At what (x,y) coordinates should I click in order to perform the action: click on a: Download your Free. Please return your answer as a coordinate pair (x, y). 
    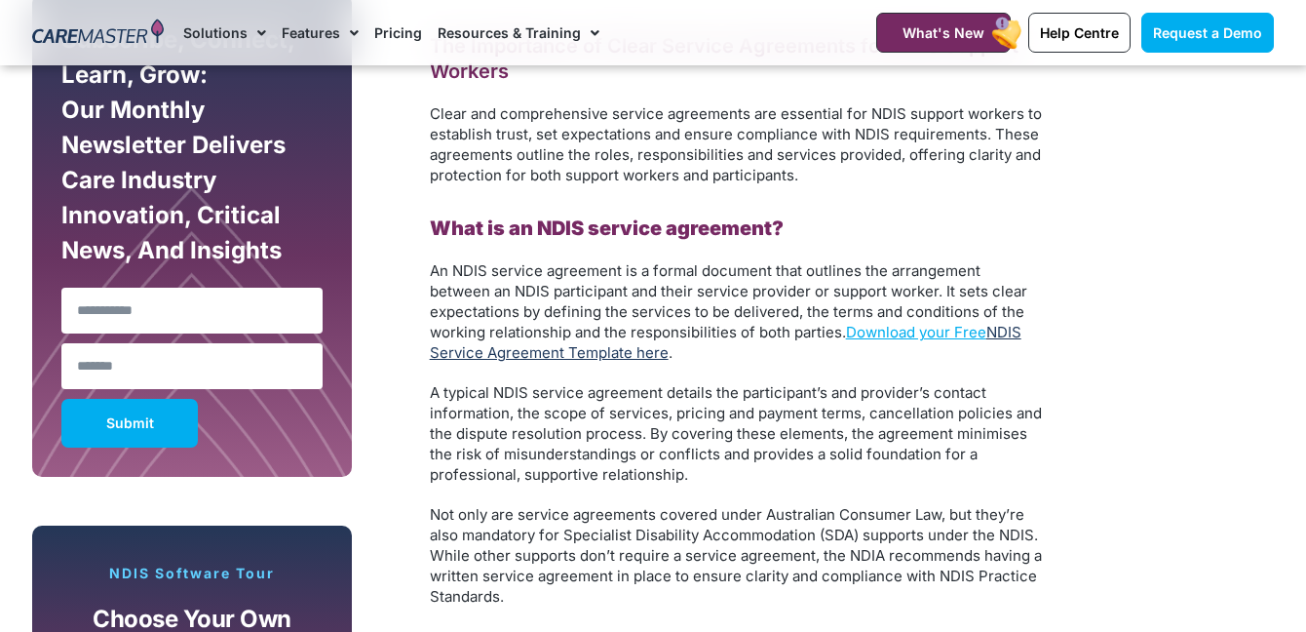
    Looking at the image, I should click on (916, 331).